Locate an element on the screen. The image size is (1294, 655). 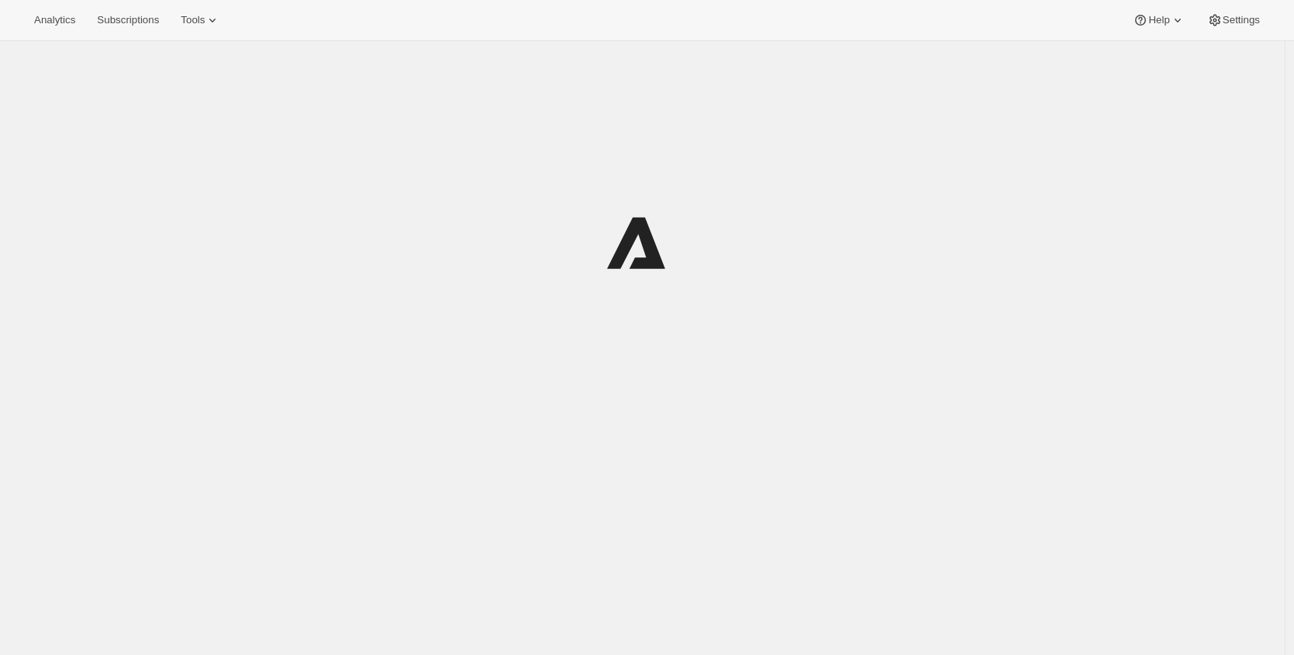
button: Subscriptions is located at coordinates (128, 20).